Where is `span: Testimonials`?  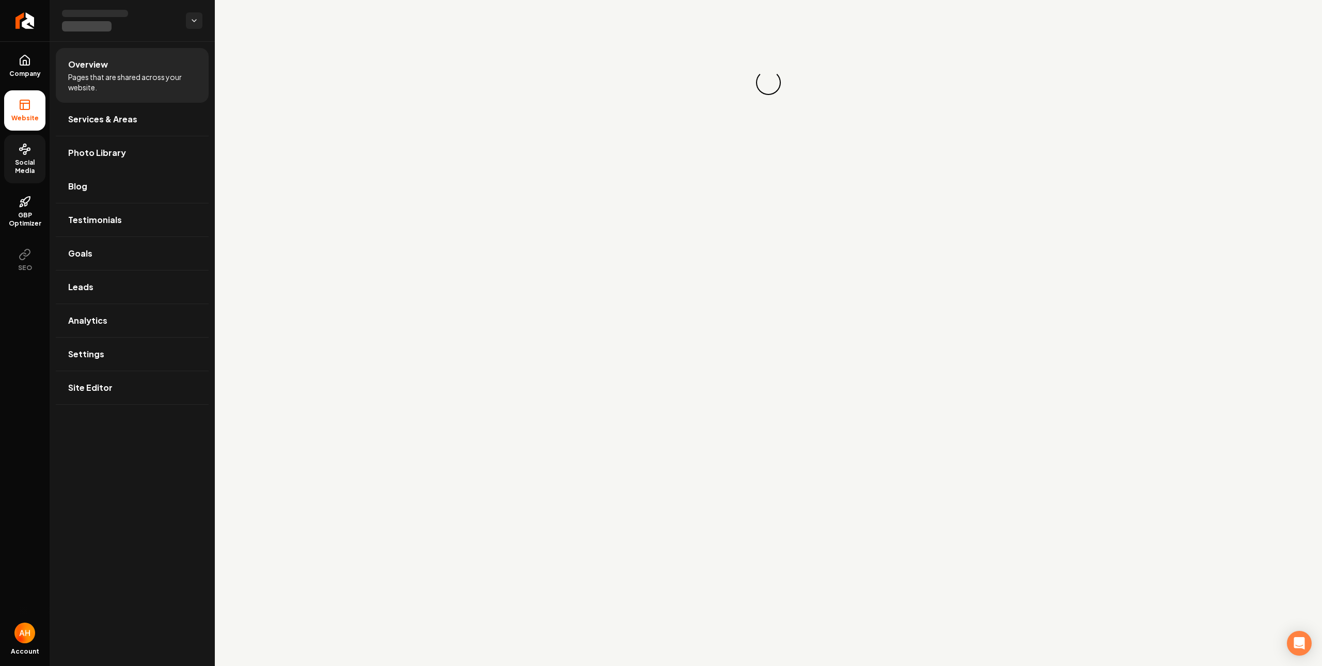 span: Testimonials is located at coordinates (95, 220).